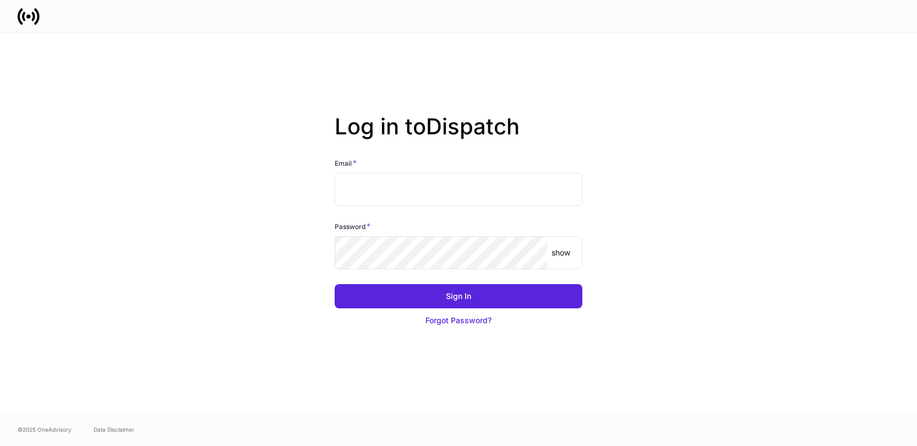 The image size is (917, 446). Describe the element at coordinates (352, 226) in the screenshot. I see `h6: Password` at that location.